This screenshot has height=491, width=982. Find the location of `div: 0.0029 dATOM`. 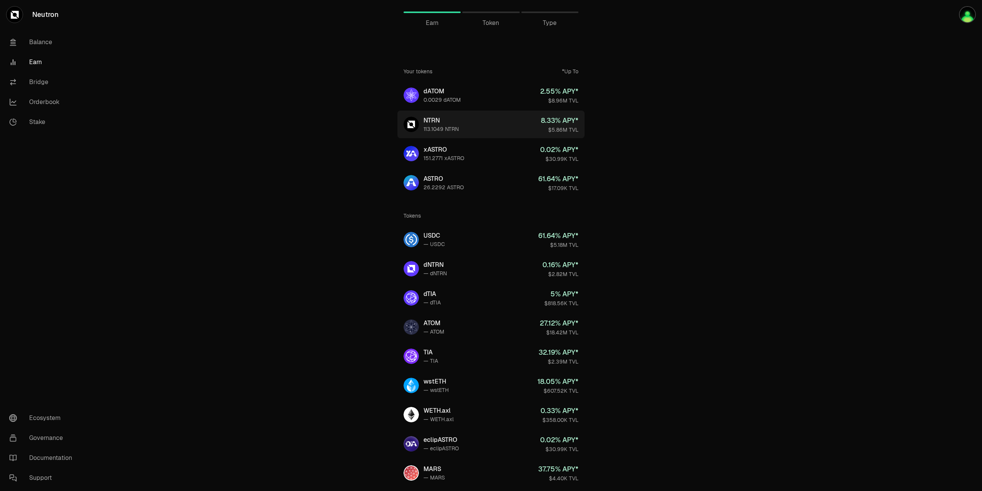

div: 0.0029 dATOM is located at coordinates (442, 100).